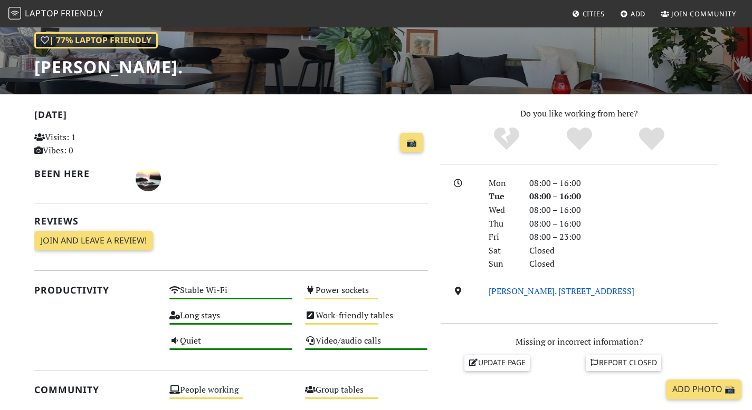 The height and width of the screenshot is (410, 752). What do you see at coordinates (148, 178) in the screenshot?
I see `span: Nuno` at bounding box center [148, 178].